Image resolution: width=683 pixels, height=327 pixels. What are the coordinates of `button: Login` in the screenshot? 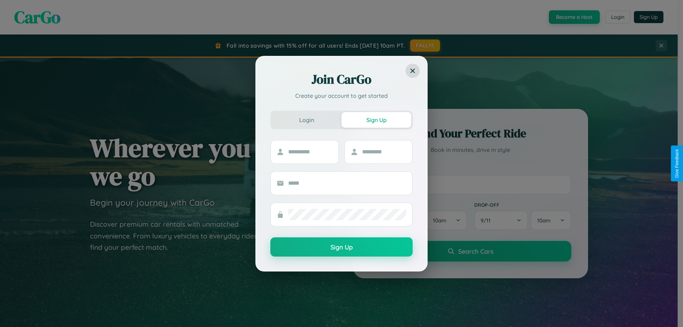 It's located at (307, 120).